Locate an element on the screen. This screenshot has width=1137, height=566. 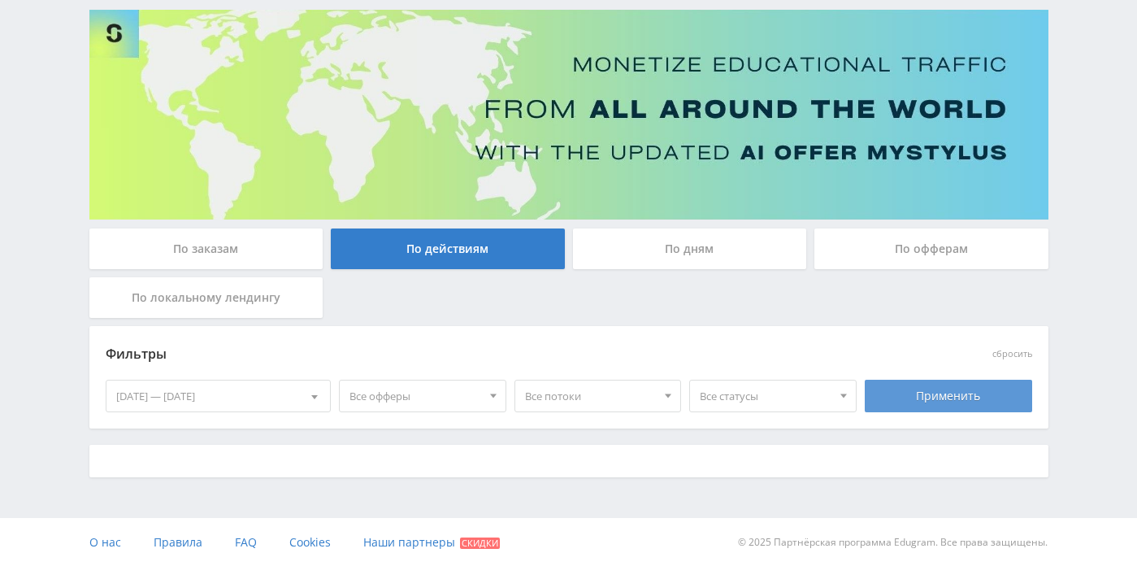
span: Все статусы is located at coordinates (766, 396).